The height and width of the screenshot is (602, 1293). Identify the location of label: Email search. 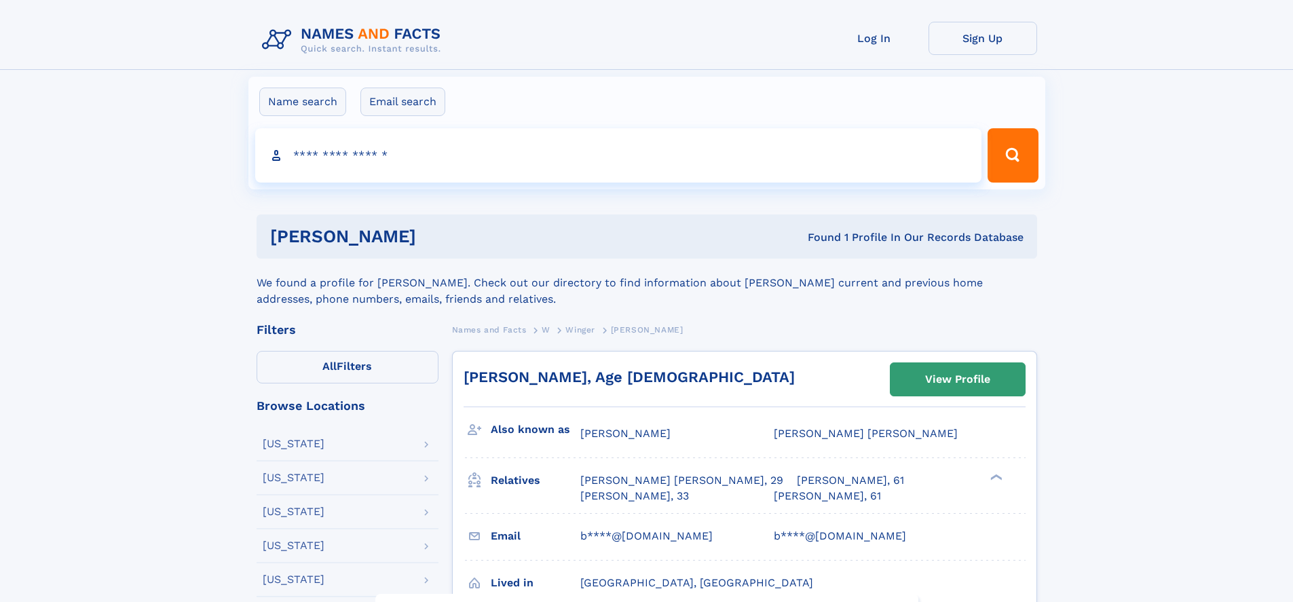
(402, 102).